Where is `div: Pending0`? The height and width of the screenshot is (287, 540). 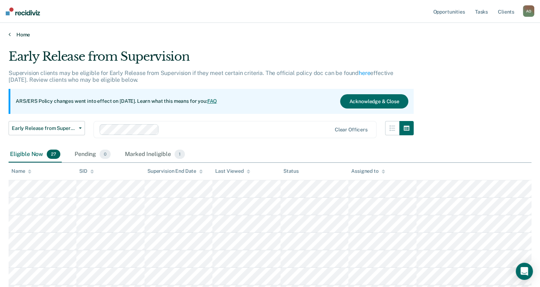 div: Pending0 is located at coordinates (92, 155).